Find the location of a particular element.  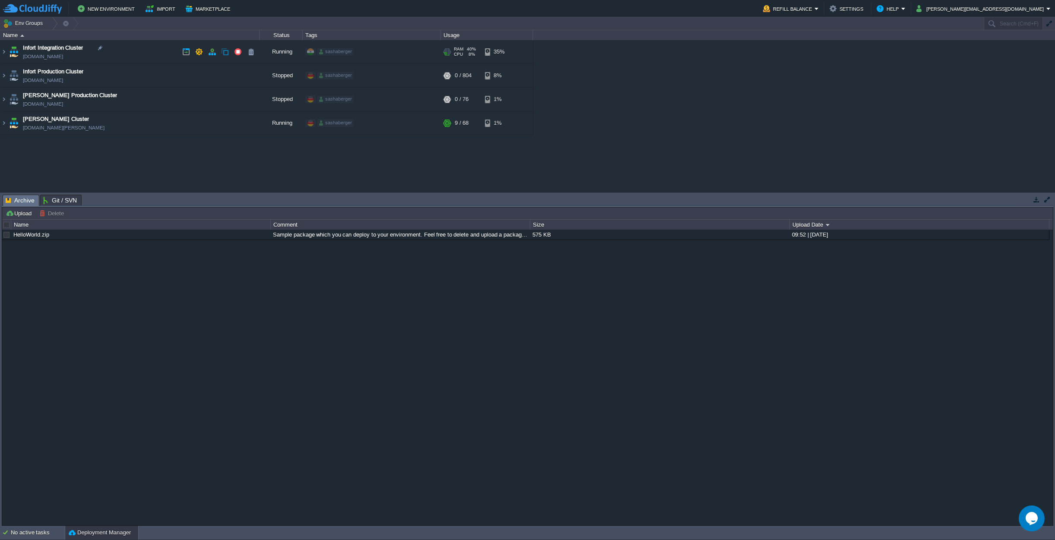

div: 0 / 76 is located at coordinates (462, 99).